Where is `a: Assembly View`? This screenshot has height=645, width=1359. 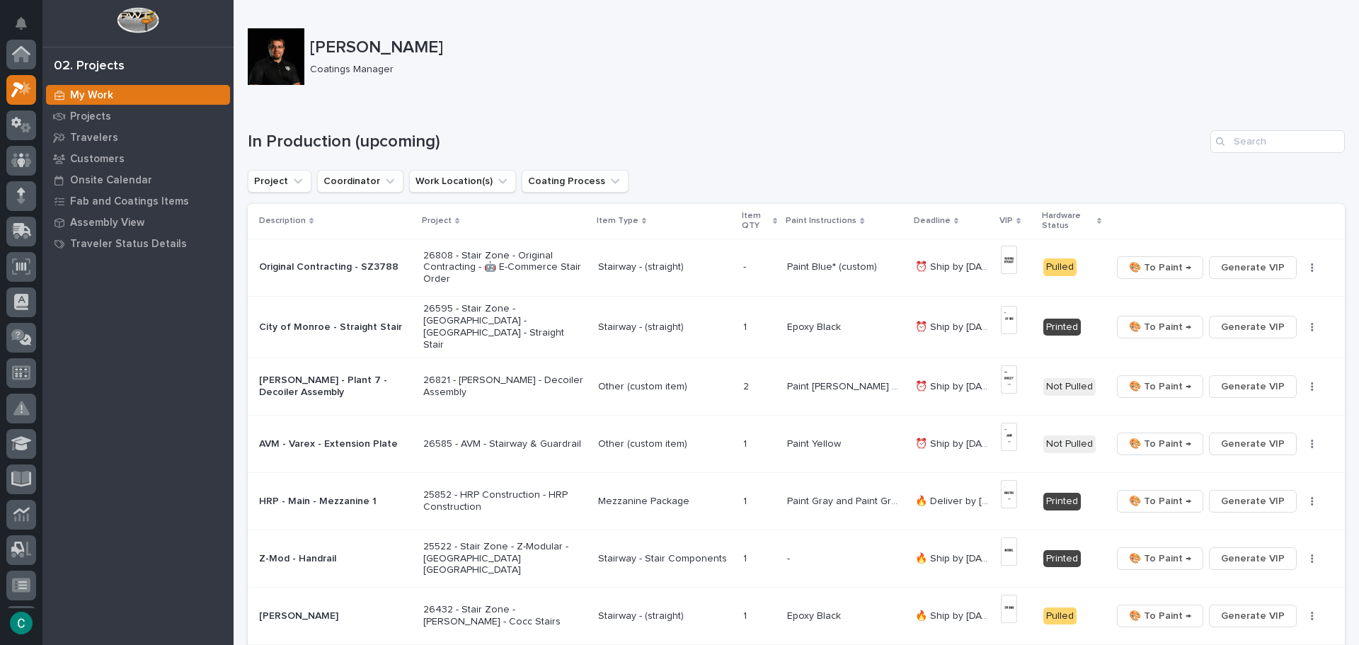
a: Assembly View is located at coordinates (138, 222).